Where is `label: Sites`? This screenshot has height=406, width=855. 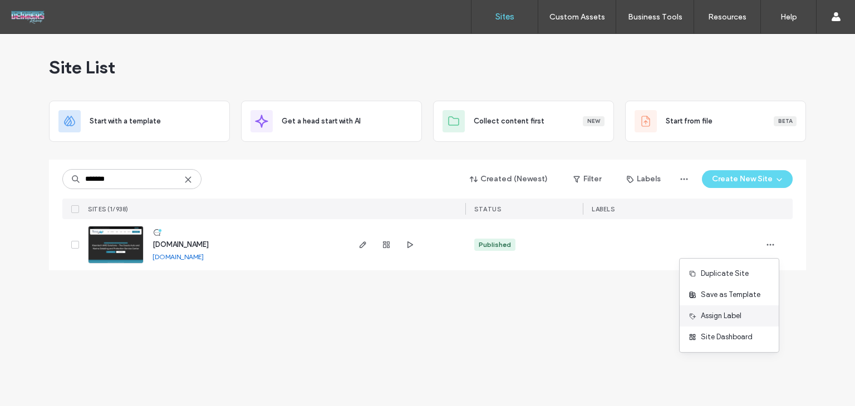 label: Sites is located at coordinates (505, 17).